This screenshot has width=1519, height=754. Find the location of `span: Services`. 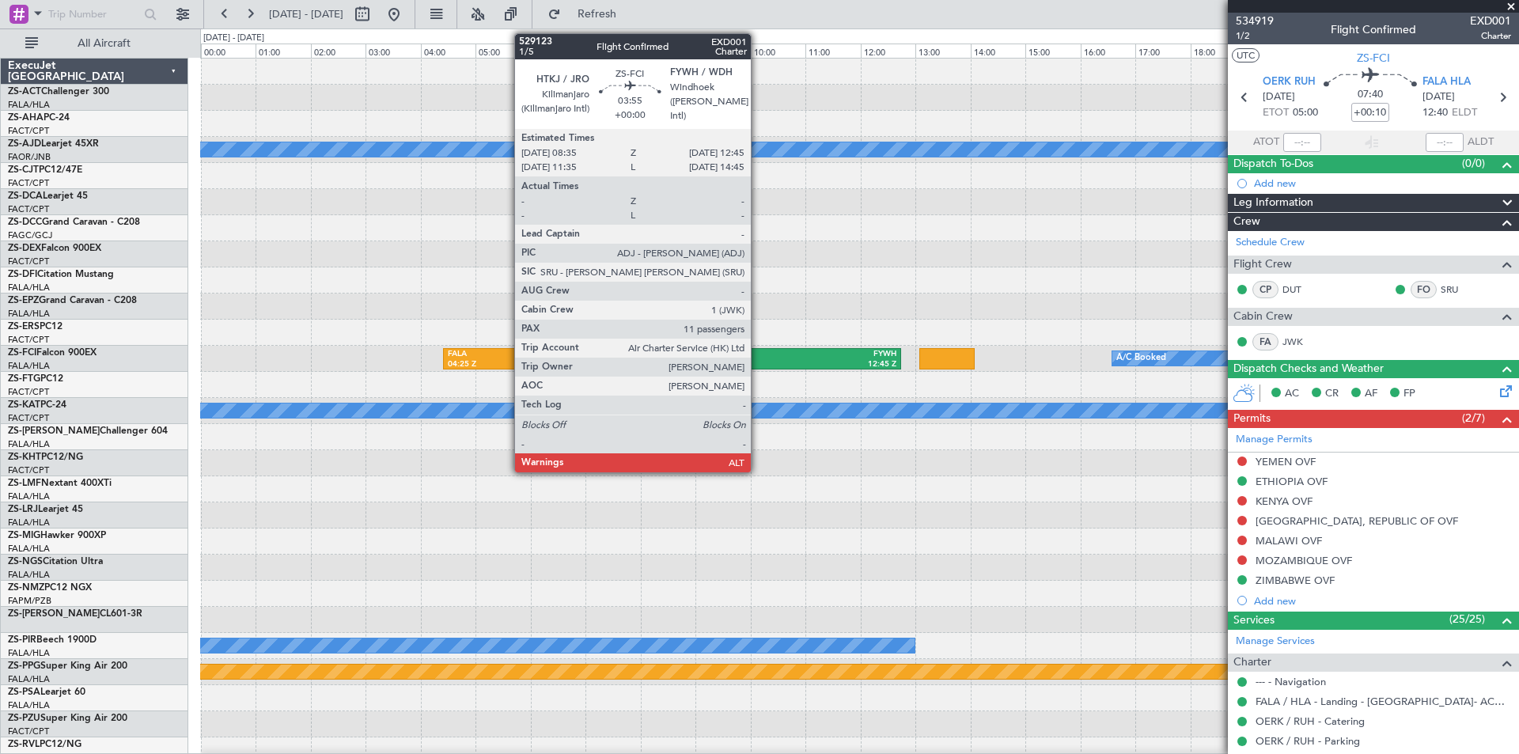

span: Services is located at coordinates (1254, 620).